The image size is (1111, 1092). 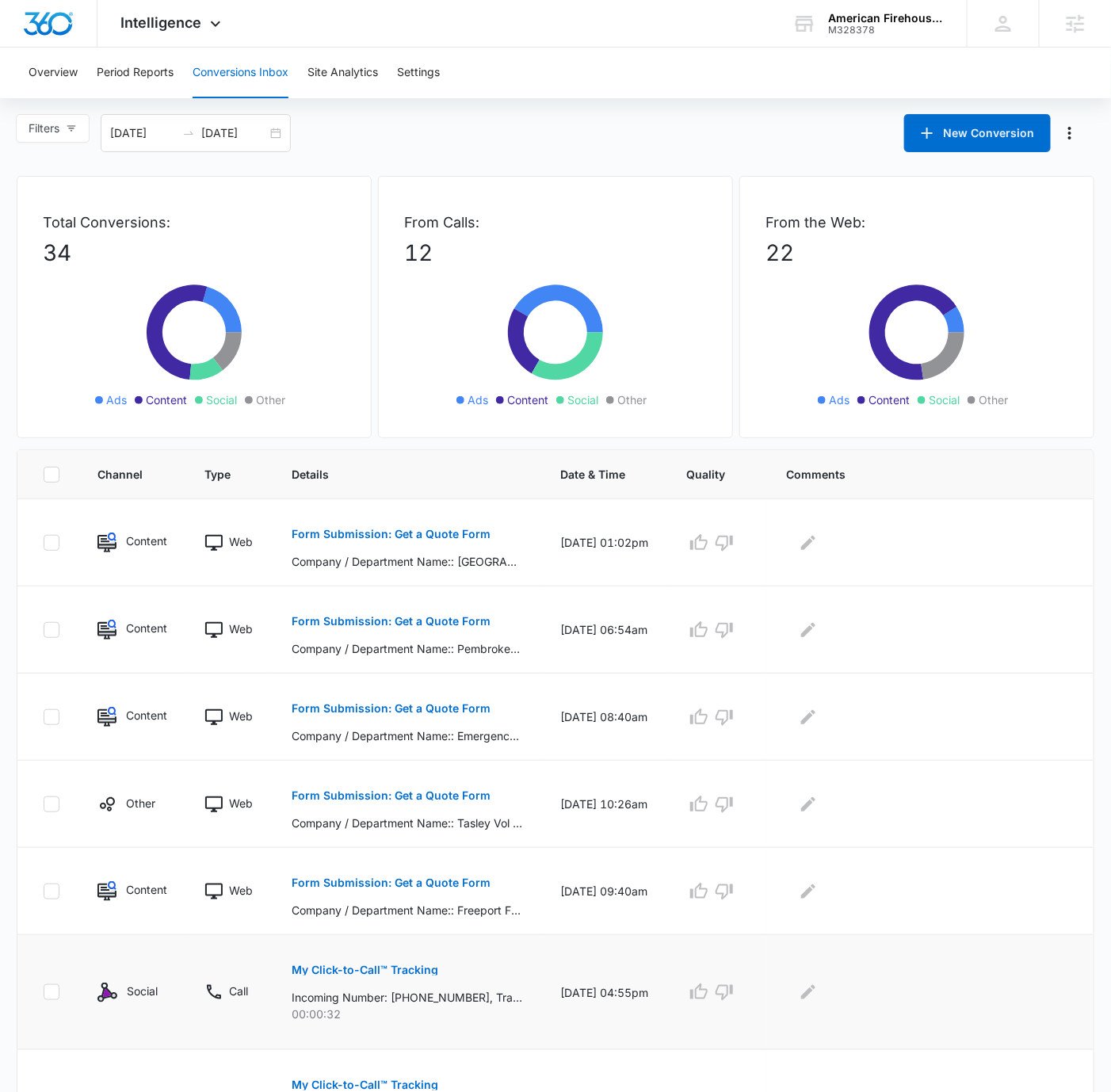 I want to click on p: 12, so click(x=556, y=253).